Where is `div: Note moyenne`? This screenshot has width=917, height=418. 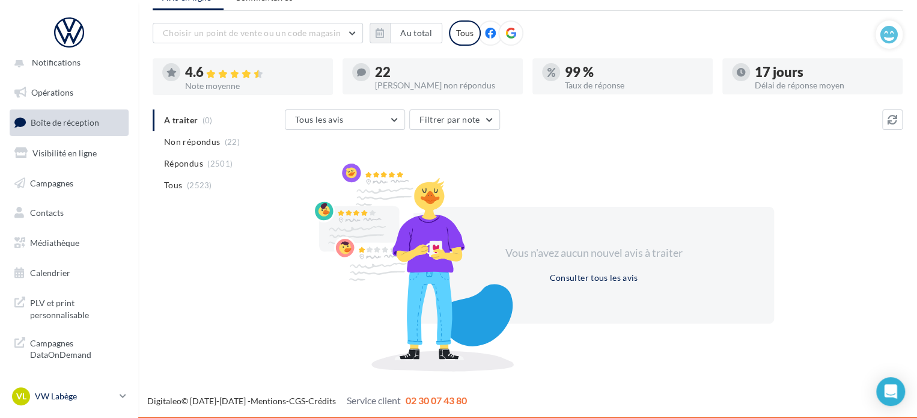 div: Note moyenne is located at coordinates (254, 86).